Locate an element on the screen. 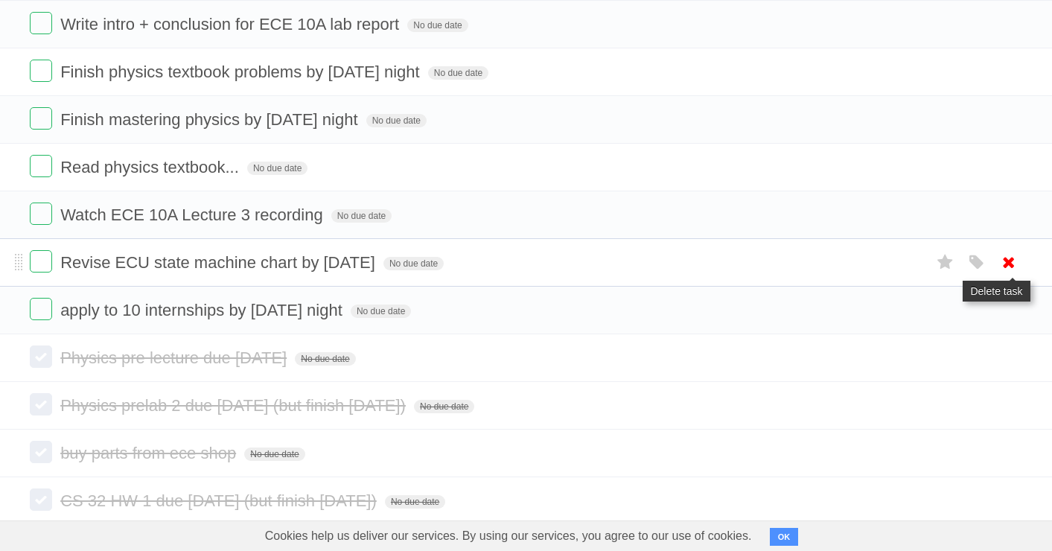 This screenshot has height=551, width=1052. span: buy parts from ece shop is located at coordinates (150, 452).